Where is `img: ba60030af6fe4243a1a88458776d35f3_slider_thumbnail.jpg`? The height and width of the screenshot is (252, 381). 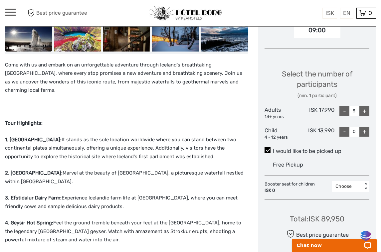
img: ba60030af6fe4243a1a88458776d35f3_slider_thumbnail.jpg is located at coordinates (127, 38).